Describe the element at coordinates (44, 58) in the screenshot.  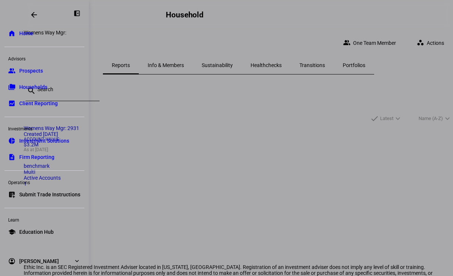
I see `div: Advisors` at that location.